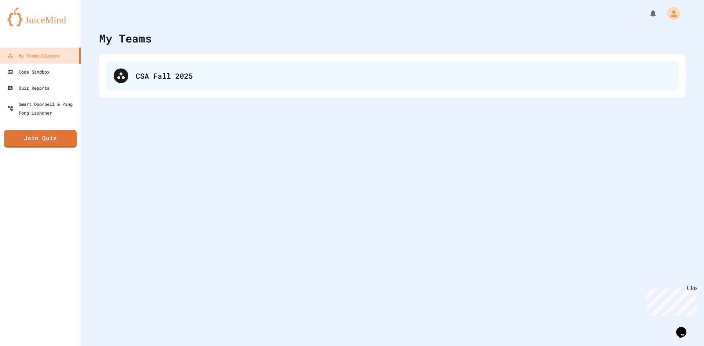 The width and height of the screenshot is (704, 346). Describe the element at coordinates (40, 17) in the screenshot. I see `img: logo-orange.svg` at that location.